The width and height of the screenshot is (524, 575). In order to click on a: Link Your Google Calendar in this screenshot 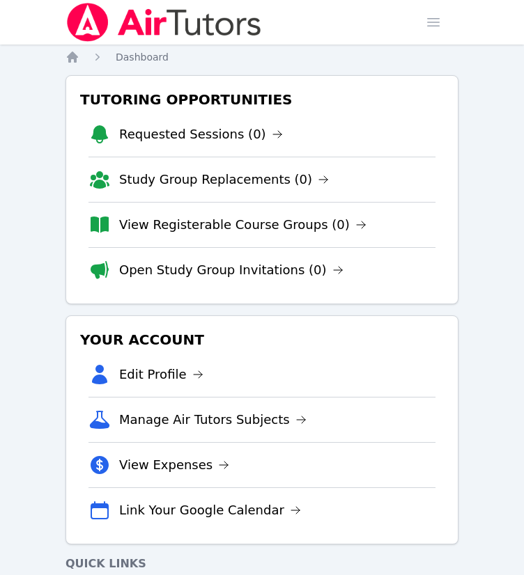, I will do `click(210, 511)`.